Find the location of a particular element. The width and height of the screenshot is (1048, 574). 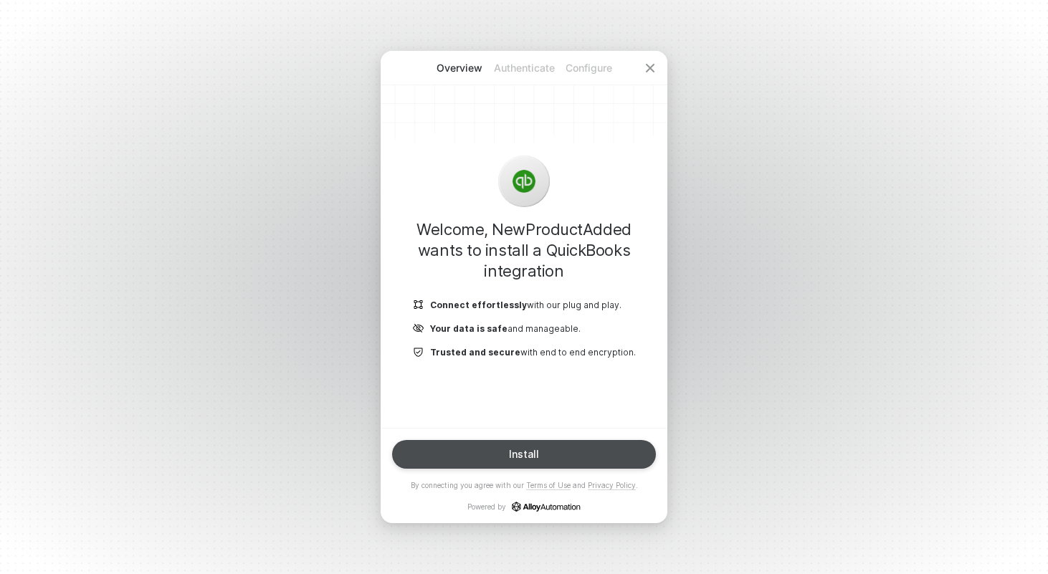

div: Install is located at coordinates (524, 455).